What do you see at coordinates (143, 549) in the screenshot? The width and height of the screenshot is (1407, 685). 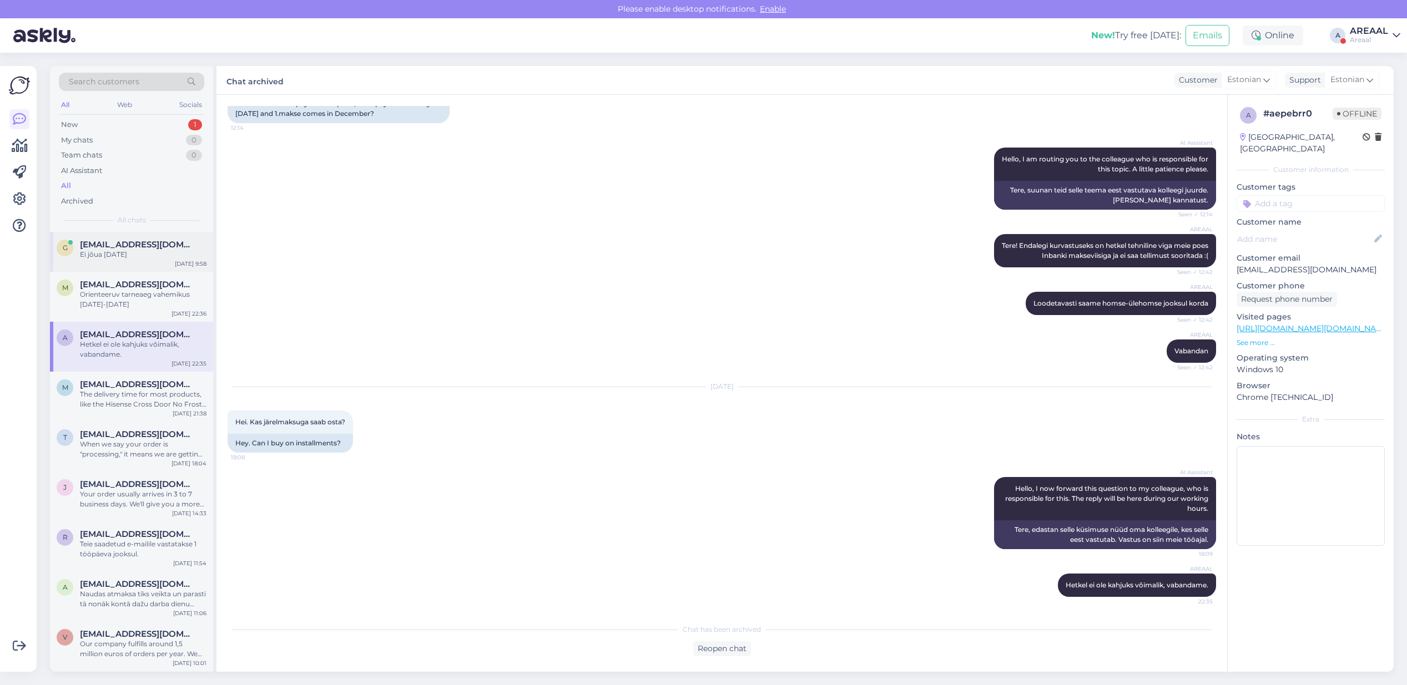 I see `div: Teie saadetud e-mailile vastatakse 1 tööpäeva jooksul.` at bounding box center [143, 549].